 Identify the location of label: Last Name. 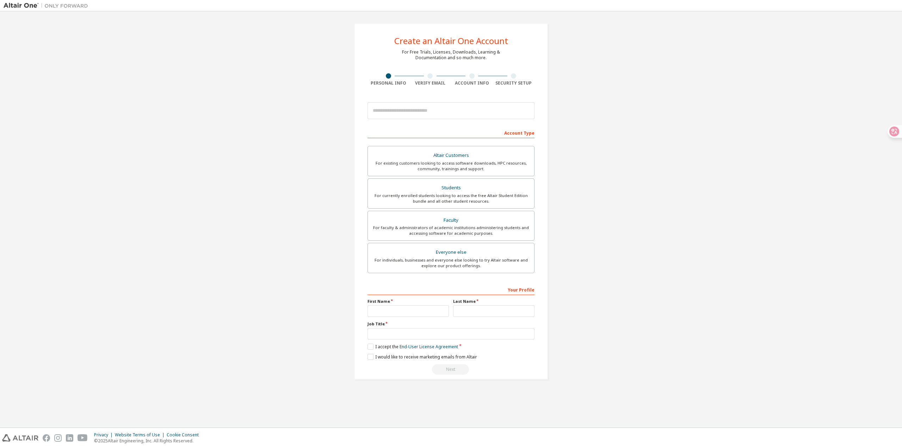
(493, 301).